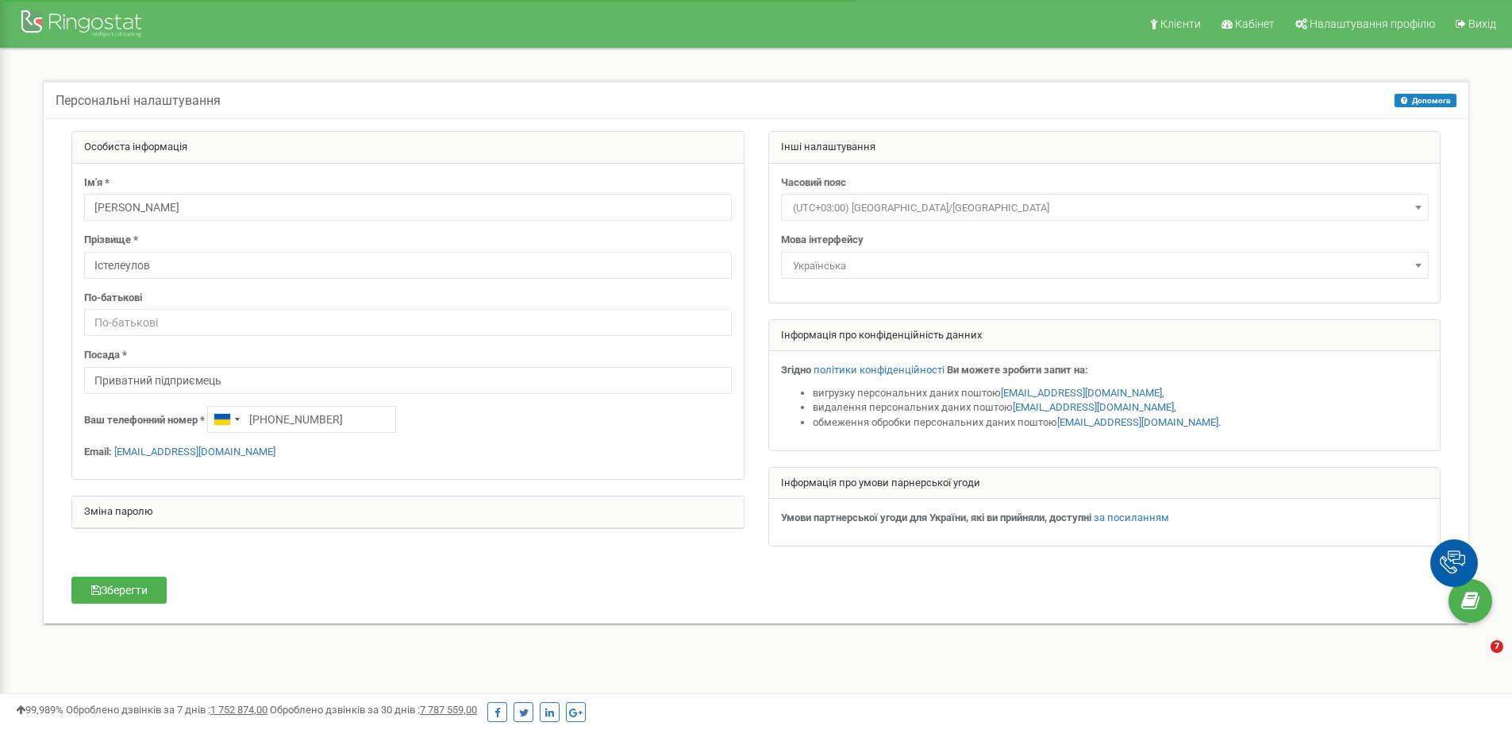 The image size is (1512, 730). Describe the element at coordinates (1373, 24) in the screenshot. I see `span: Налаштування профілю` at that location.